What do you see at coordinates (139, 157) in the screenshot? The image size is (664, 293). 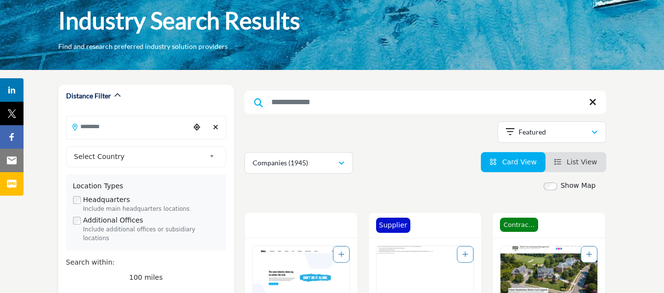 I see `span: Select Country` at bounding box center [139, 157].